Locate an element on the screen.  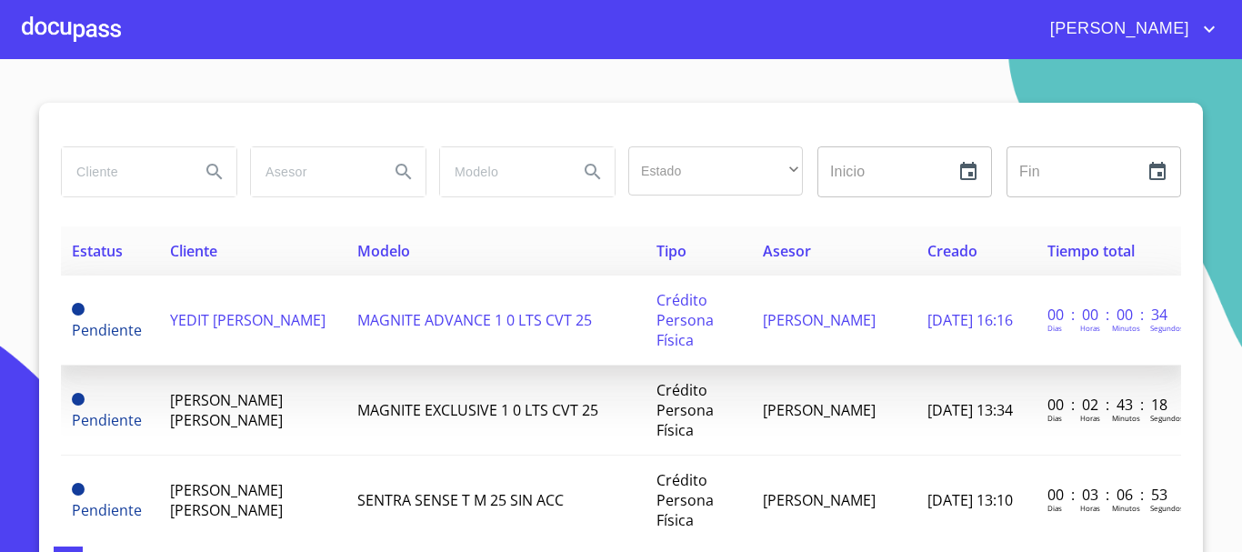
span: MAGNITE ADVANCE 1 0 LTS CVT 25 is located at coordinates (475, 320).